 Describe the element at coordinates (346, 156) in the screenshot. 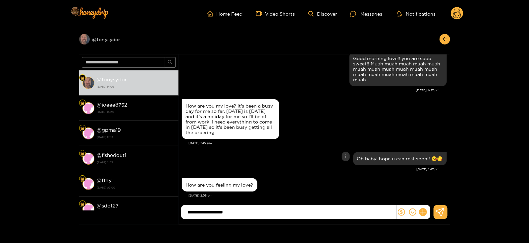

I see `span: more` at that location.